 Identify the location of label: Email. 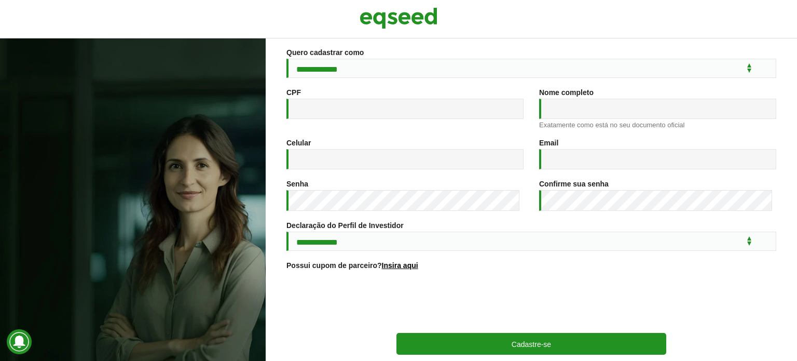
(548, 143).